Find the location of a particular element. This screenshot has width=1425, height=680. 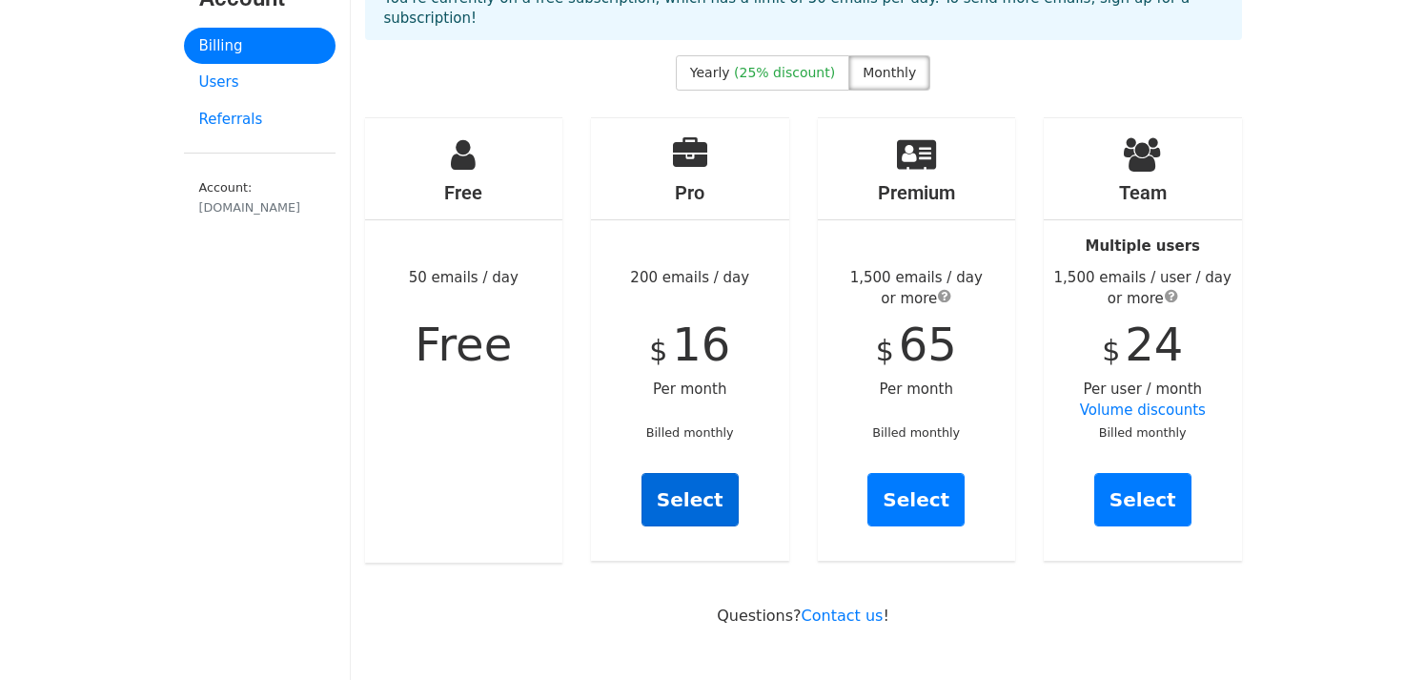

span: Free is located at coordinates (463, 344).